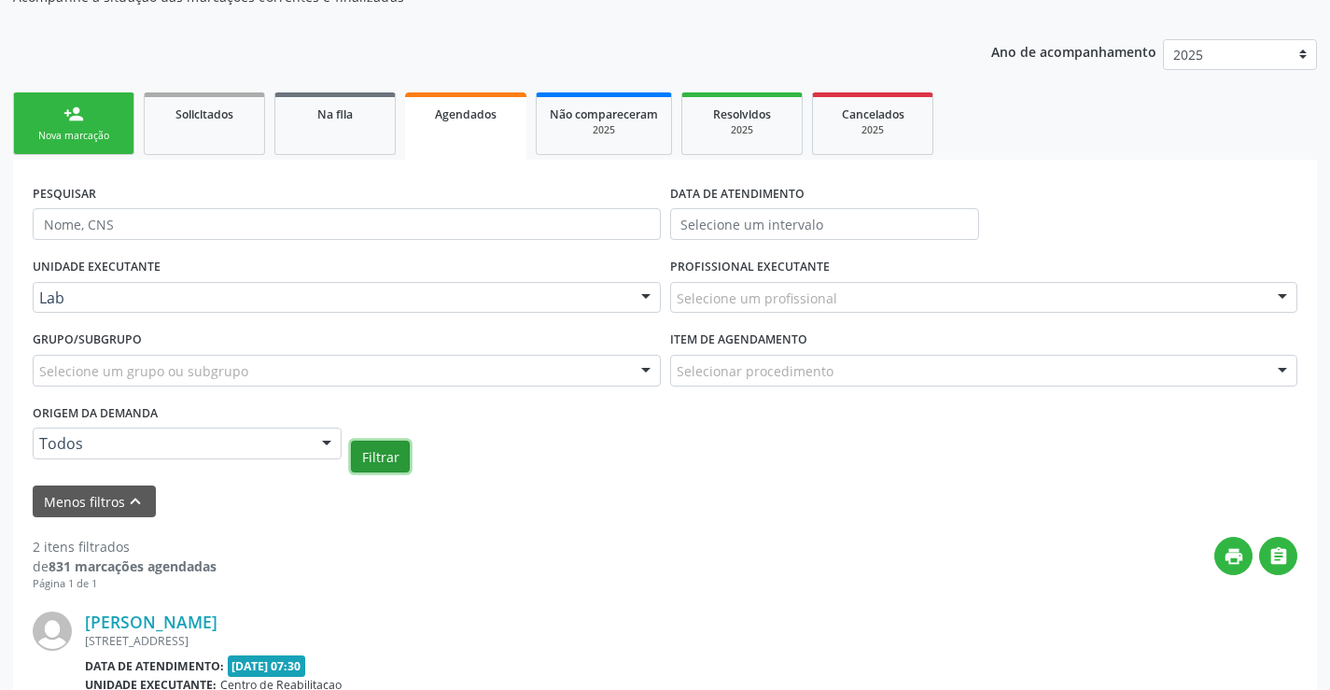 This screenshot has height=690, width=1330. Describe the element at coordinates (737, 193) in the screenshot. I see `label: DATA DE ATENDIMENTO` at that location.